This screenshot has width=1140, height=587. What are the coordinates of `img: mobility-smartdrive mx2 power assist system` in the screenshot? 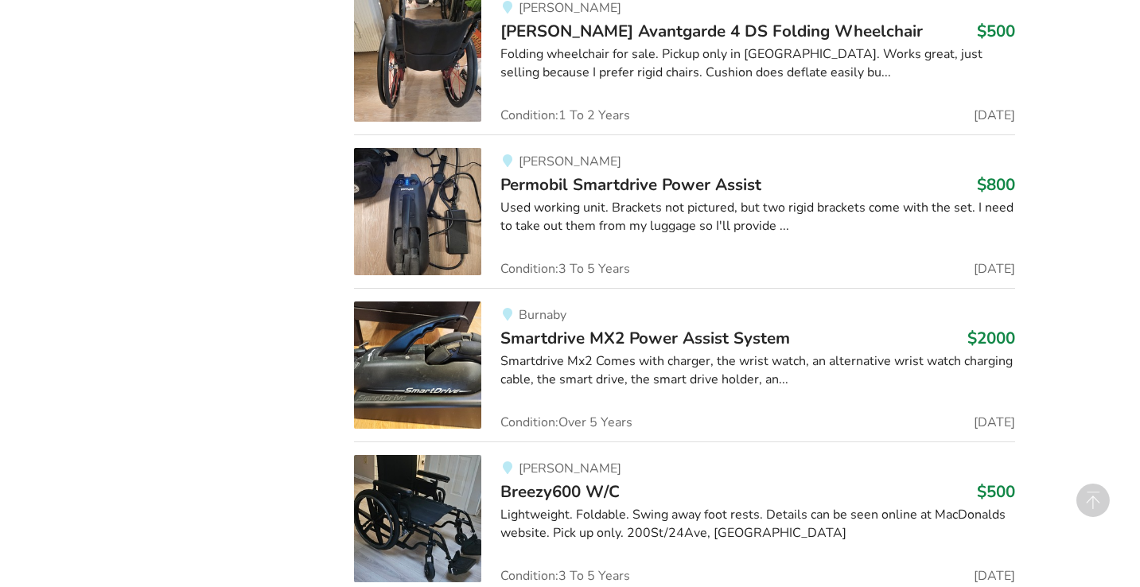 It's located at (418, 365).